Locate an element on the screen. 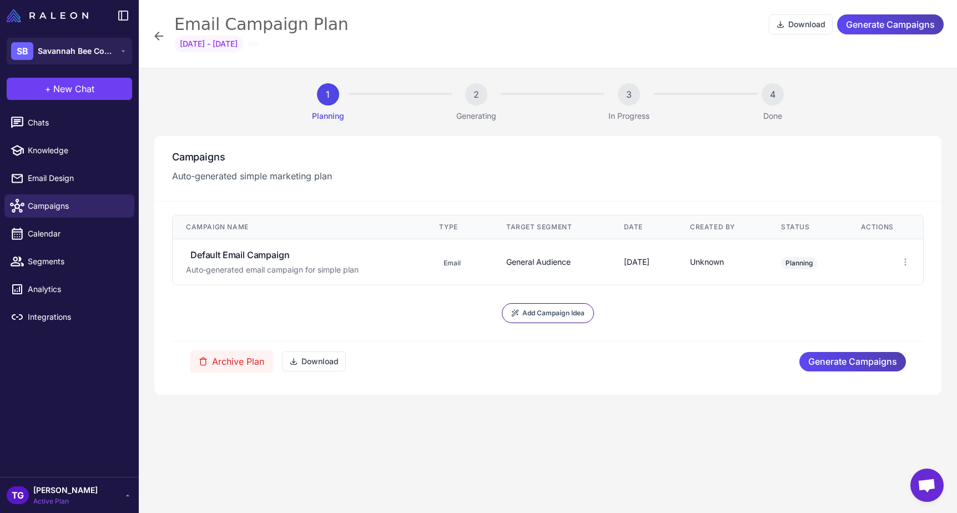 This screenshot has width=957, height=513. a: Segments is located at coordinates (69, 261).